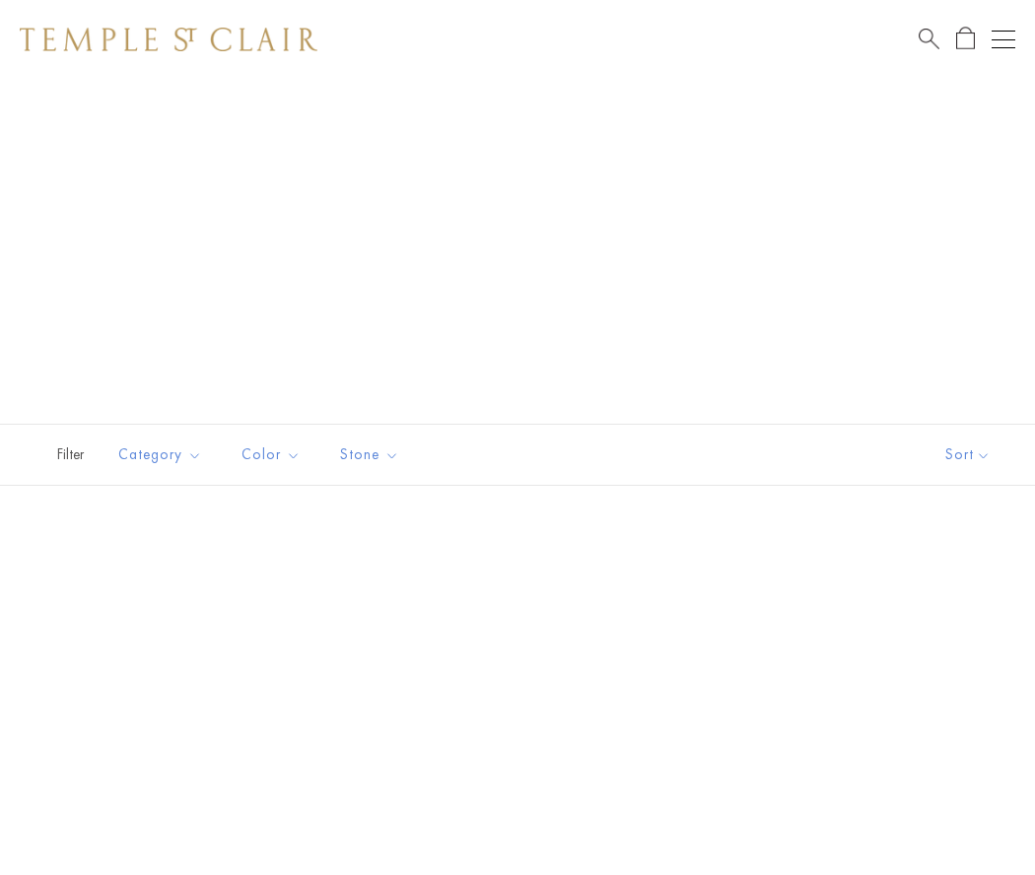 This screenshot has width=1035, height=875. What do you see at coordinates (370, 454) in the screenshot?
I see `button: Stone` at bounding box center [370, 454].